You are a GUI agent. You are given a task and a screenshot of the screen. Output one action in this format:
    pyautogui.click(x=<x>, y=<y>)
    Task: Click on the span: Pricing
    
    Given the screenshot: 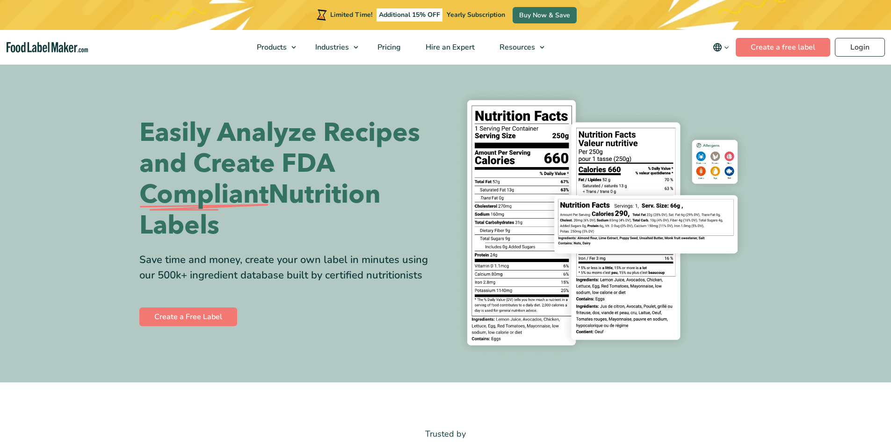 What is the action you would take?
    pyautogui.click(x=388, y=47)
    